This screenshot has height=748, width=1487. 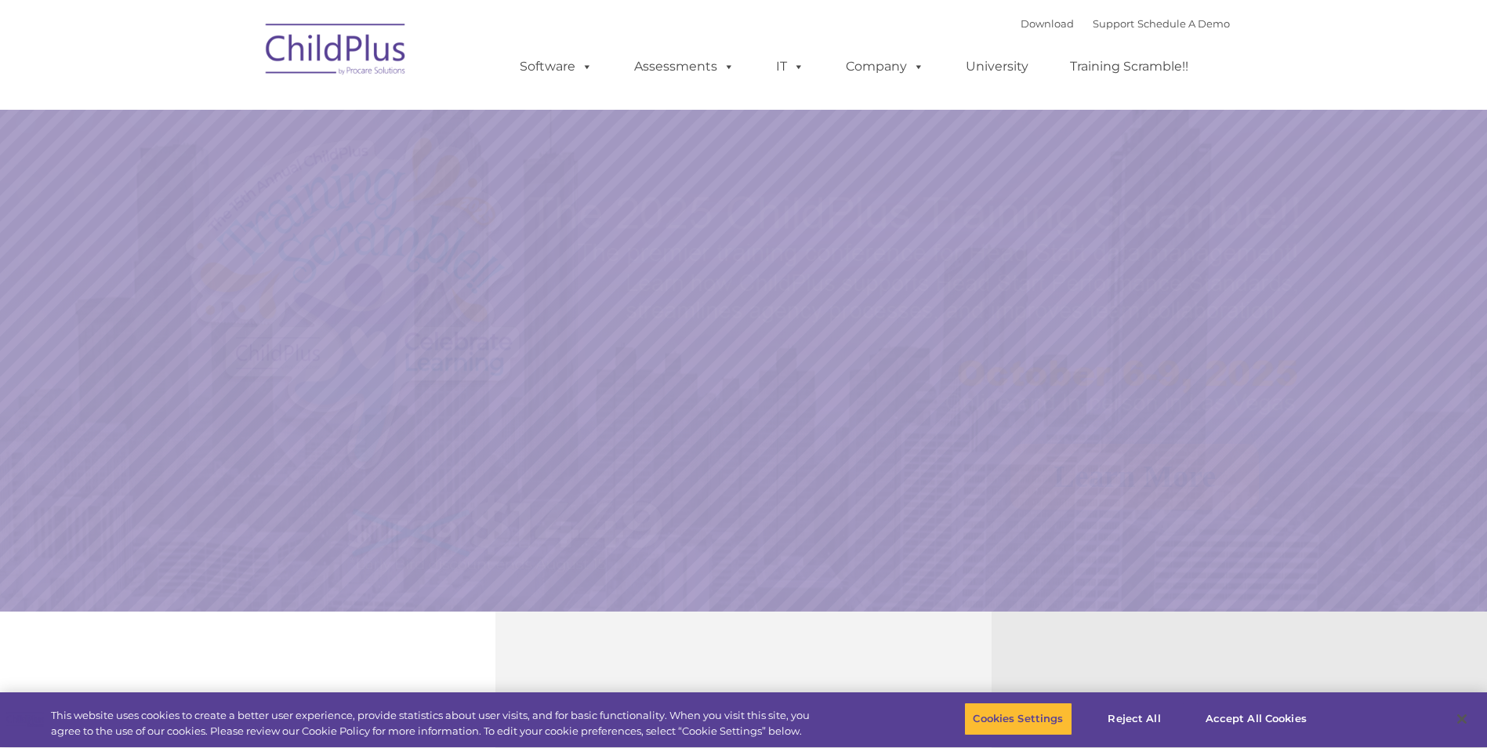 What do you see at coordinates (1256, 719) in the screenshot?
I see `button: Accept All Cookies` at bounding box center [1256, 719].